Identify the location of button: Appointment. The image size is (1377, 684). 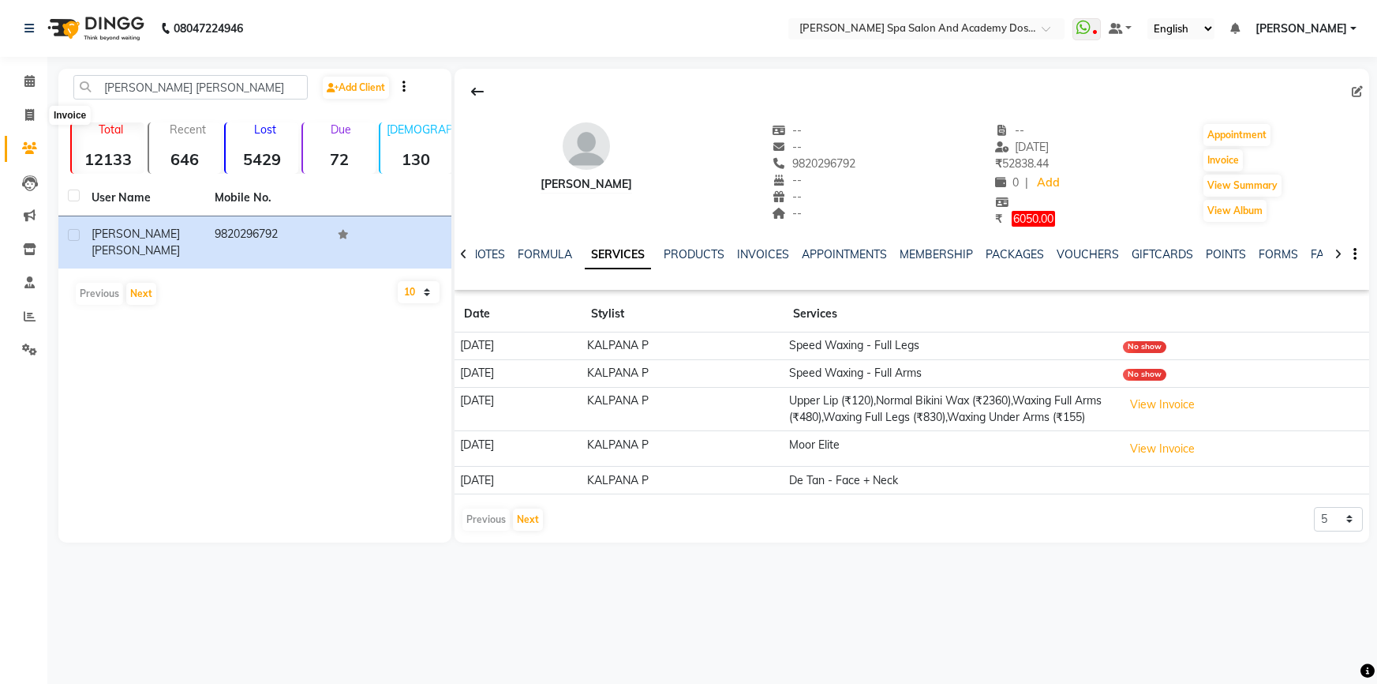
(1237, 135).